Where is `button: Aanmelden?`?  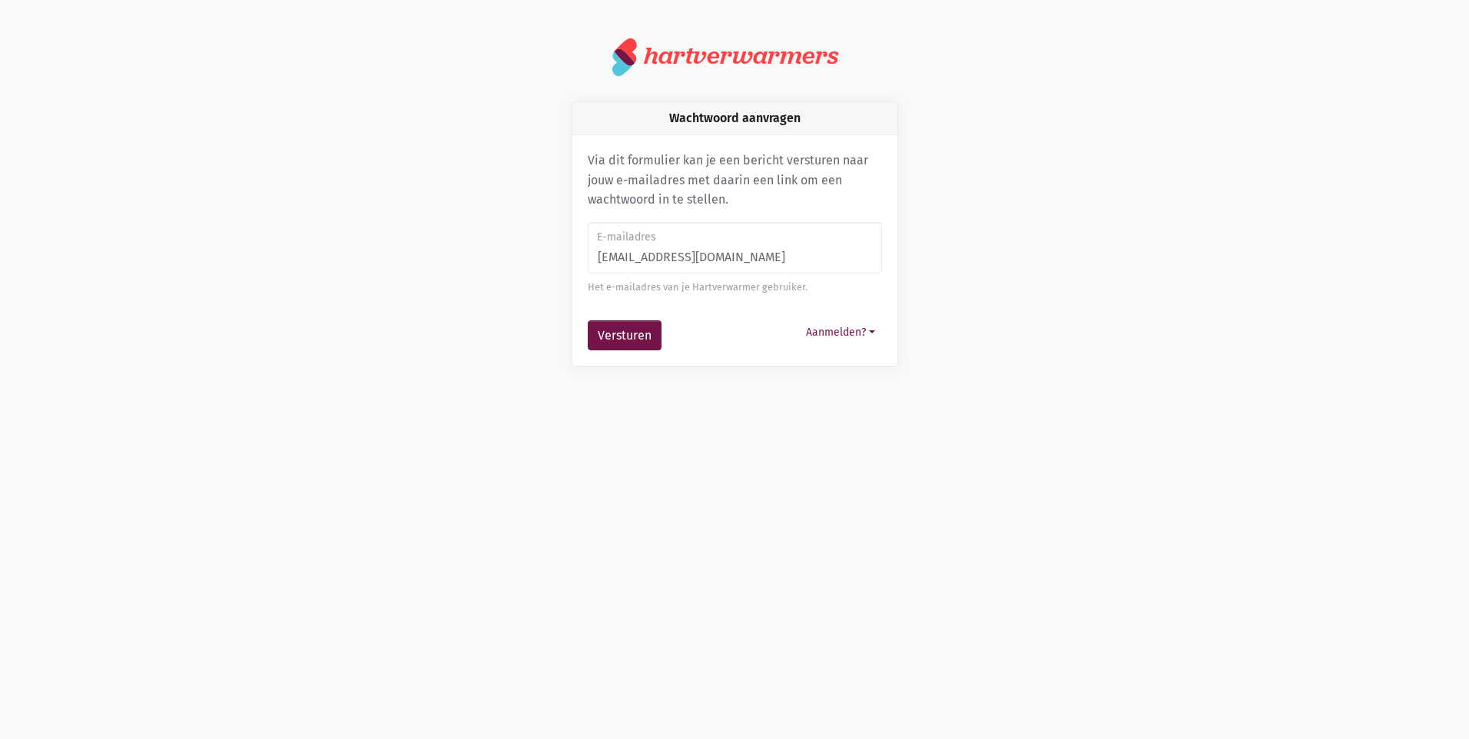 button: Aanmelden? is located at coordinates (840, 332).